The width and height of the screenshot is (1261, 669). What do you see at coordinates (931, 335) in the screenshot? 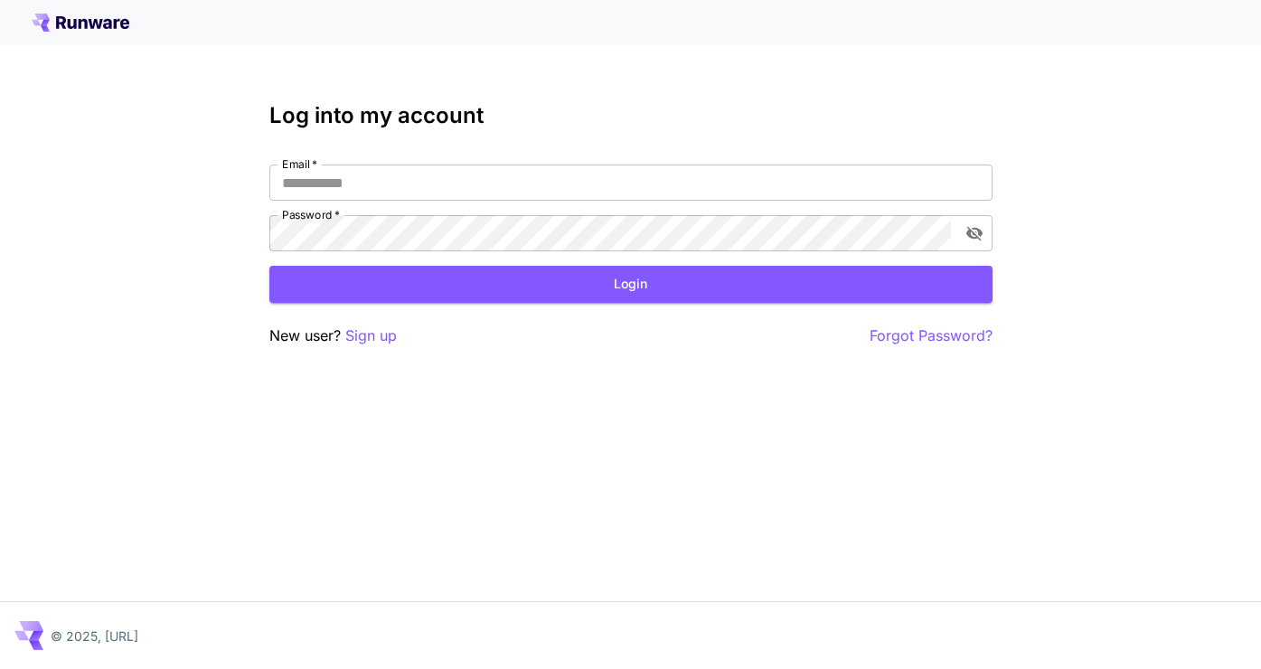
I see `button: Forgot Password?` at bounding box center [931, 335].